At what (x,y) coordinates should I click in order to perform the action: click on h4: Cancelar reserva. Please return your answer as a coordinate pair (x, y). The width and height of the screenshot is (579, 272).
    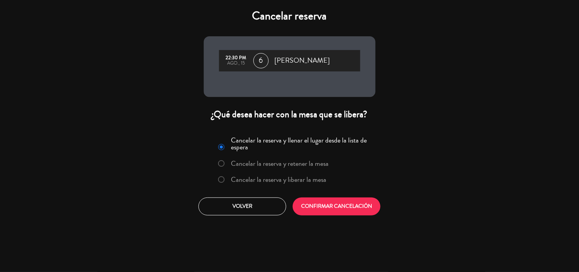
    Looking at the image, I should click on (290, 16).